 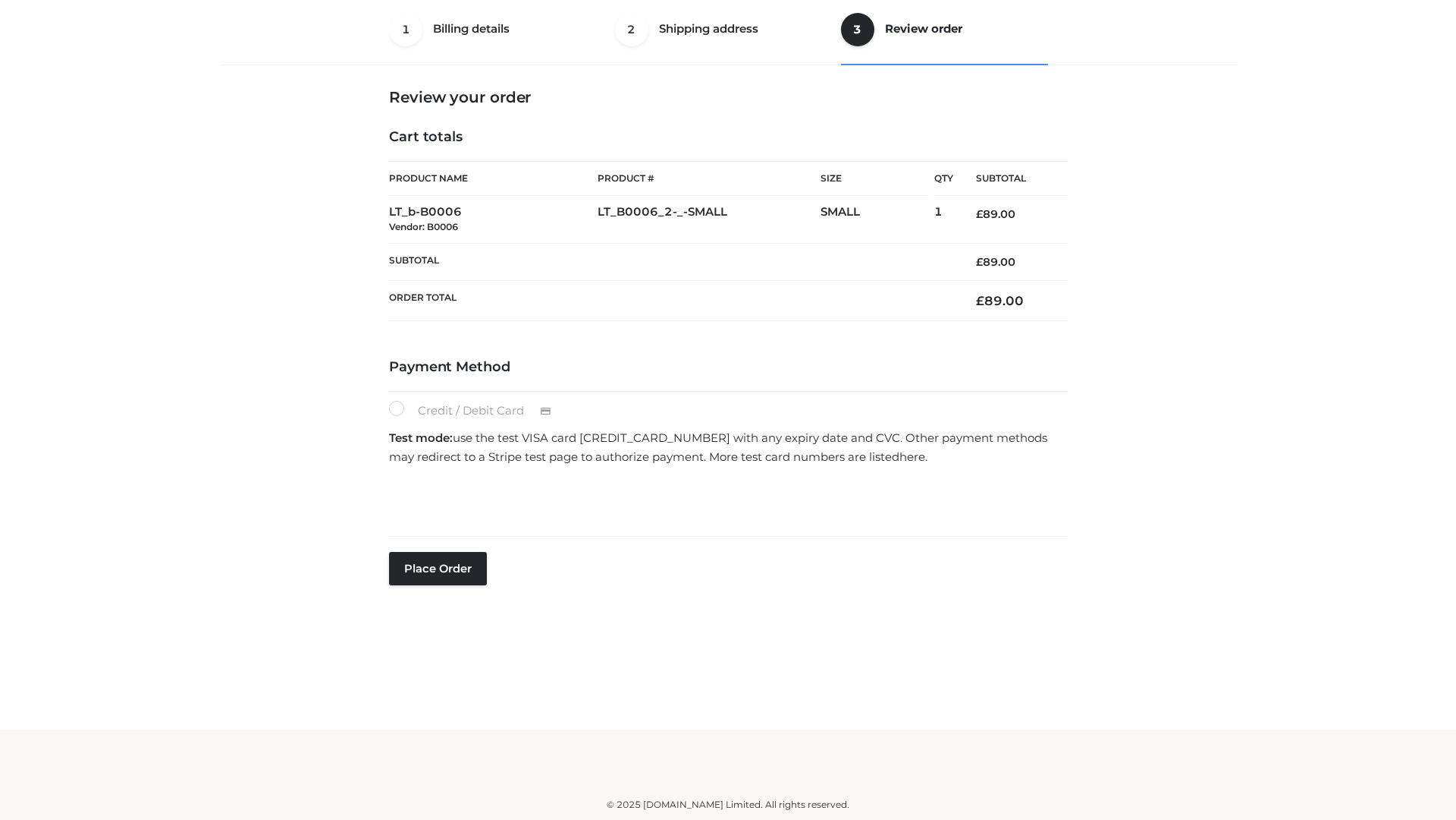 I want to click on th: Order Total, so click(x=671, y=300).